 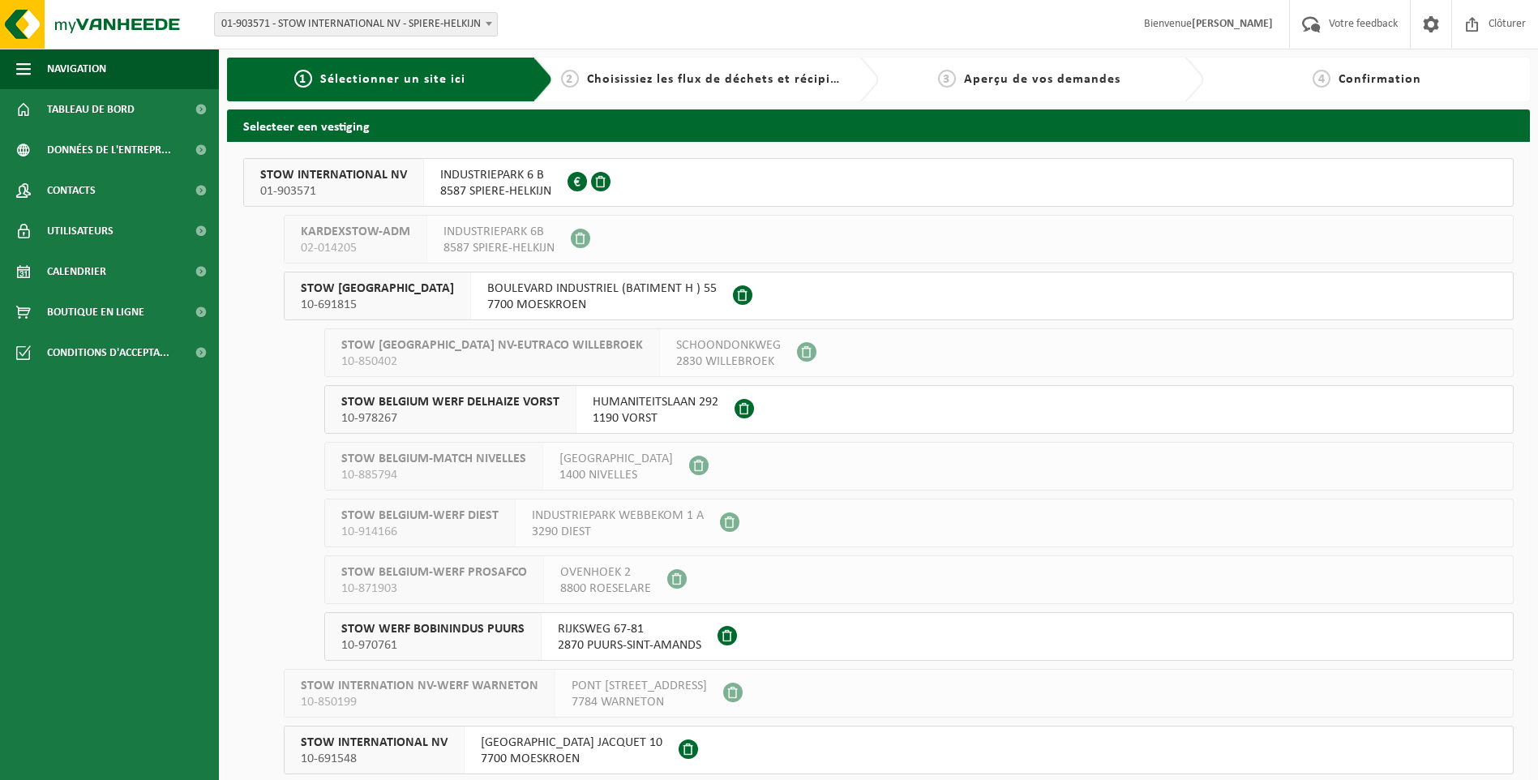 What do you see at coordinates (450, 402) in the screenshot?
I see `span: STOW BELGIUM WERF DELHAIZE VORST` at bounding box center [450, 402].